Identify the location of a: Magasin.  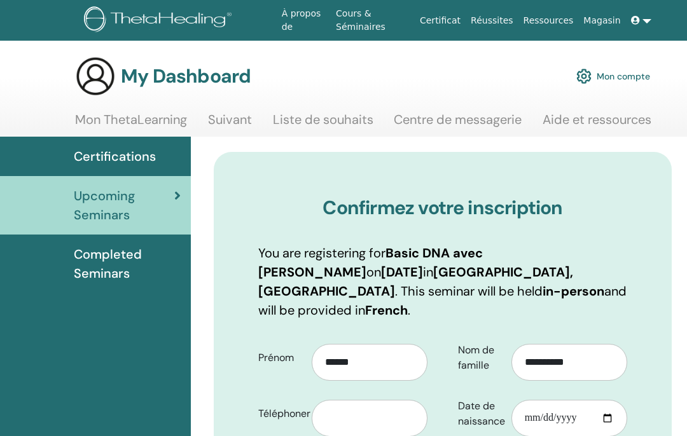
(602, 20).